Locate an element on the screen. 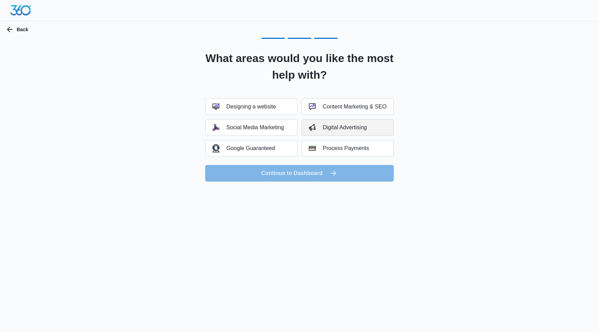 The height and width of the screenshot is (332, 599). div: Social Media Marketing is located at coordinates (248, 127).